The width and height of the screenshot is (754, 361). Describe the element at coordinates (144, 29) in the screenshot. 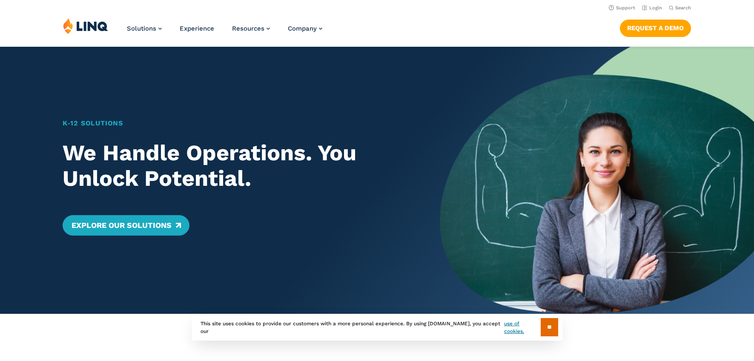

I see `a: Solutions` at that location.